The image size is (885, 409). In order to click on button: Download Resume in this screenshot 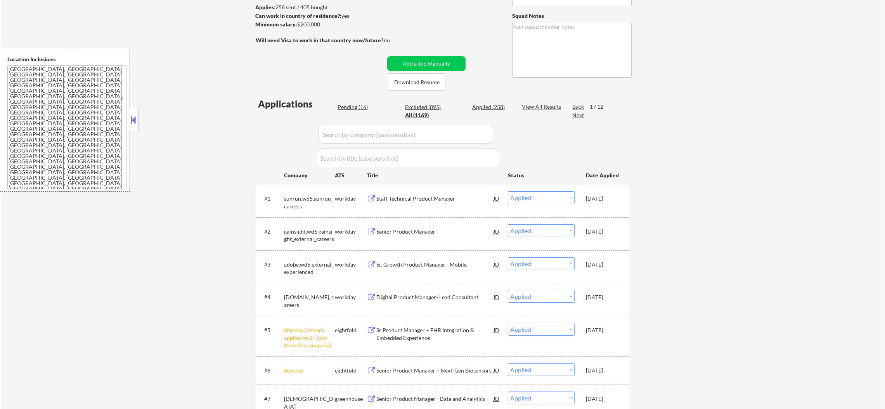, I will do `click(417, 82)`.